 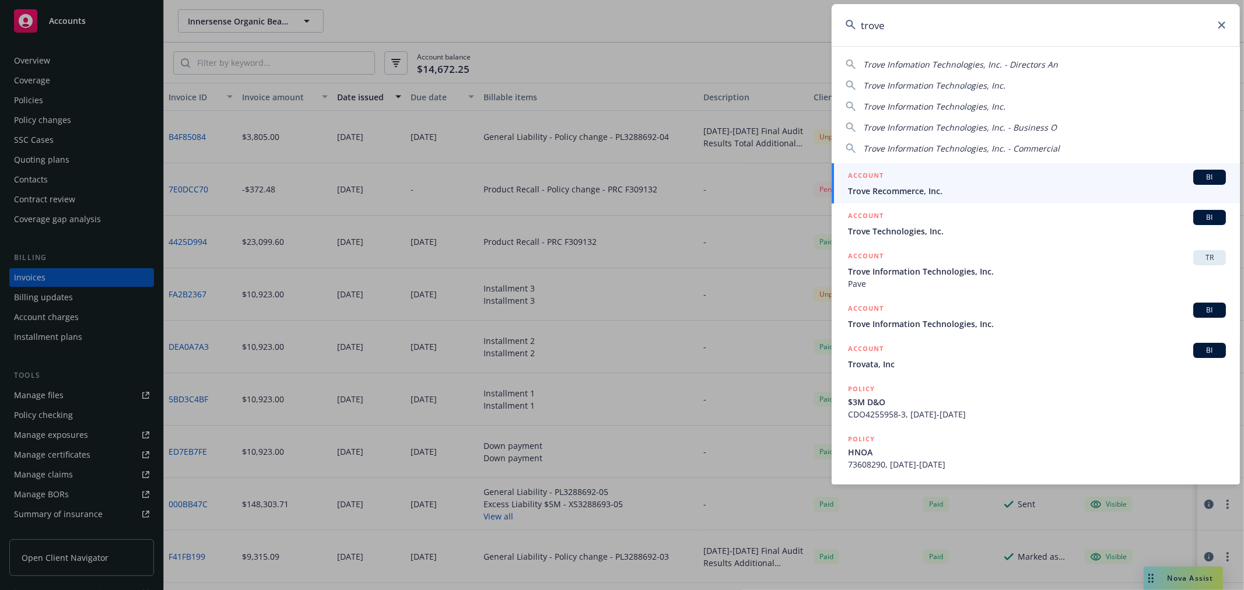 What do you see at coordinates (1037, 191) in the screenshot?
I see `span: Trove Recommerce, Inc.` at bounding box center [1037, 191].